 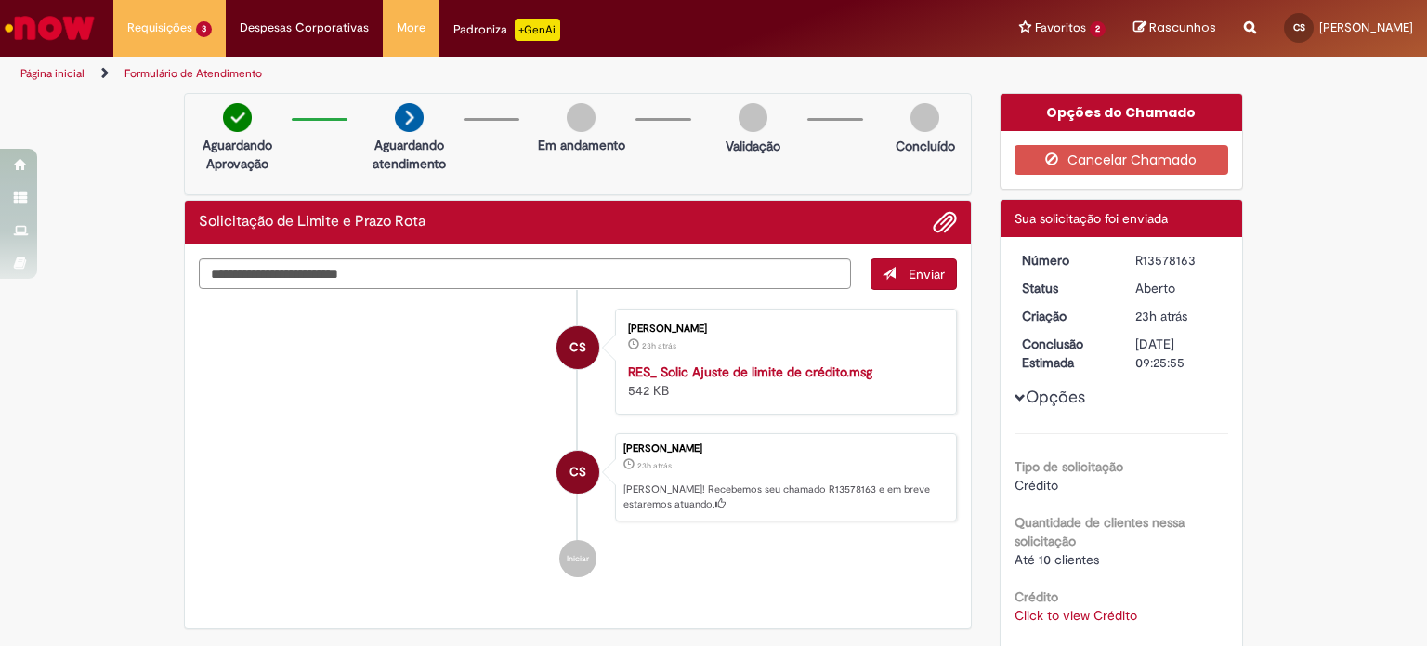 I want to click on a: Formulário de Atendimento, so click(x=193, y=73).